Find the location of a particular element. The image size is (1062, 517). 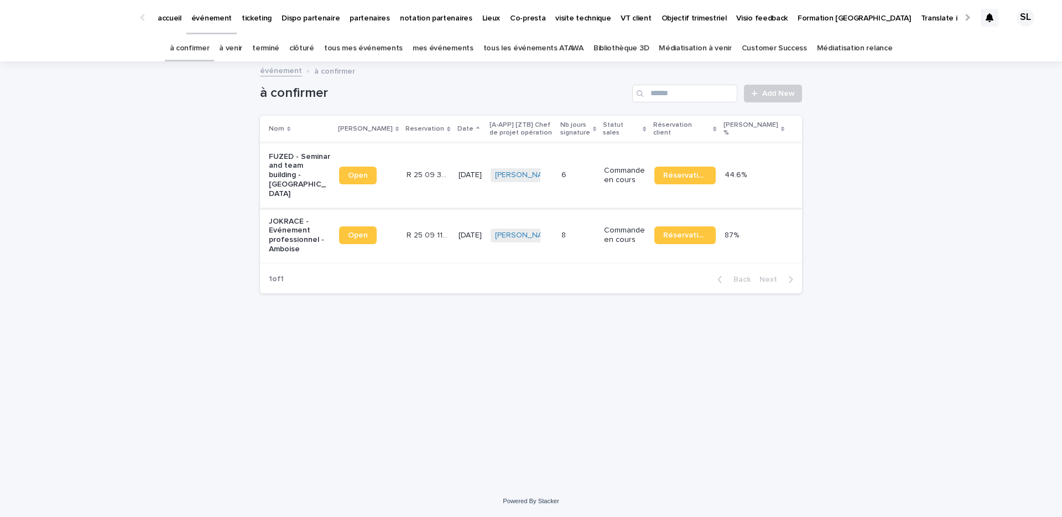

a: Médiatisation relance is located at coordinates (855, 48).